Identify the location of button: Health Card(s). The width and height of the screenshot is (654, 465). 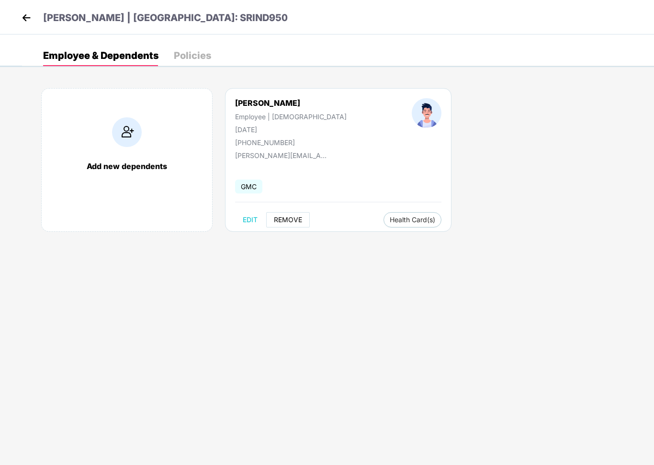
(412, 220).